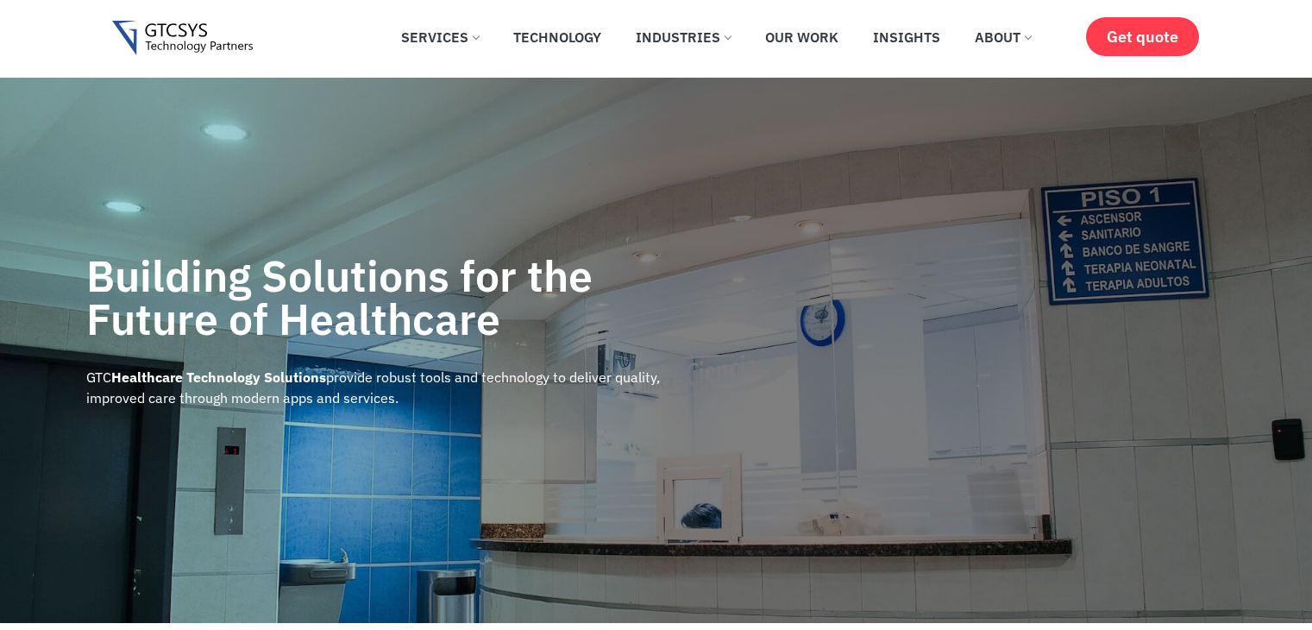 The image size is (1312, 630). Describe the element at coordinates (1002, 37) in the screenshot. I see `a: About` at that location.